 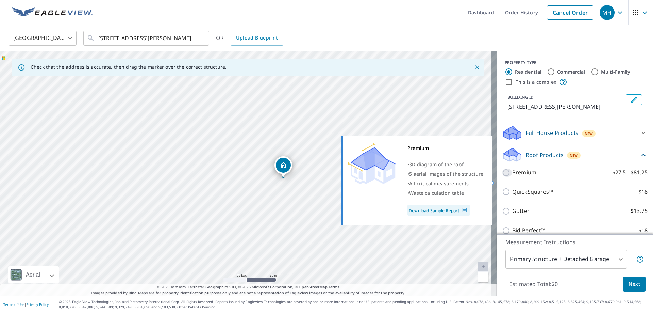 What do you see at coordinates (533, 191) in the screenshot?
I see `p: QuickSquares™` at bounding box center [533, 191].